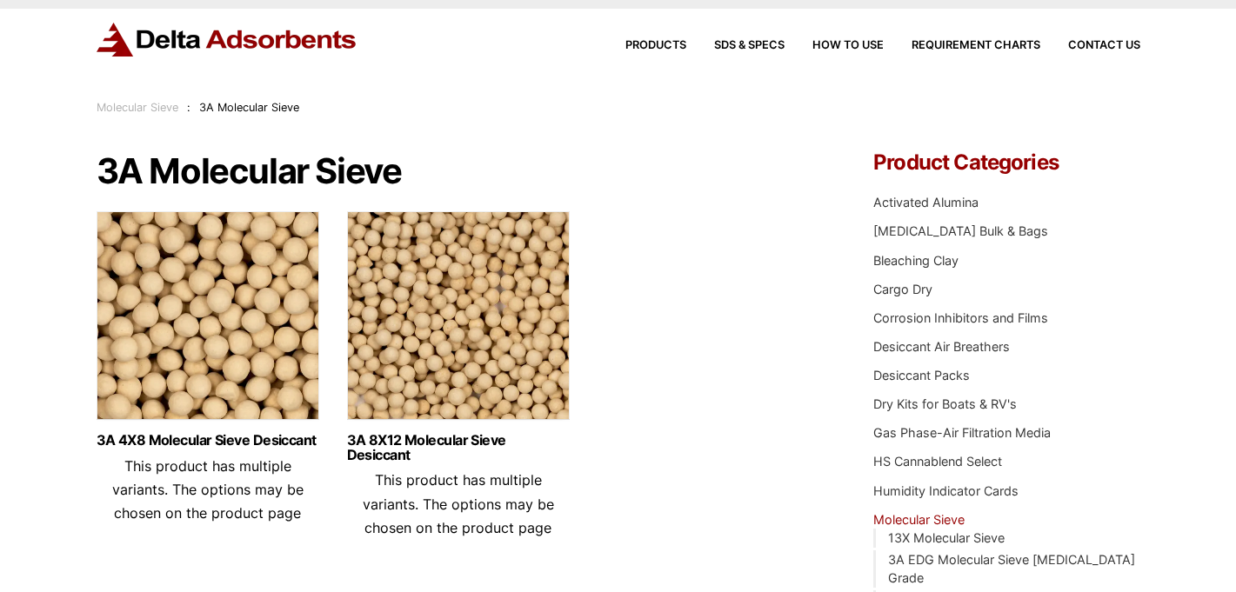  I want to click on span: 3A Molecular Sieve, so click(249, 107).